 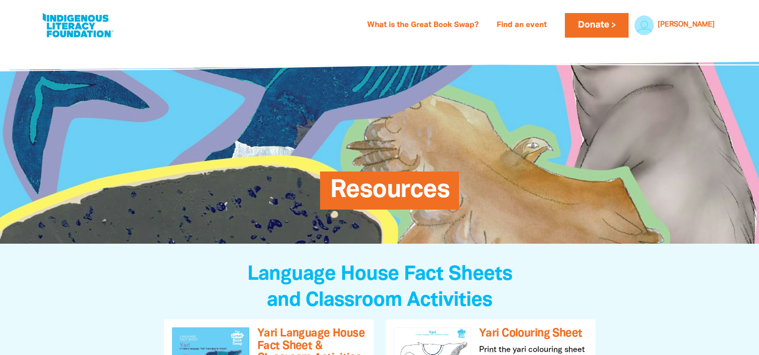 What do you see at coordinates (380, 275) in the screenshot?
I see `span: Language House Fact Sheets` at bounding box center [380, 275].